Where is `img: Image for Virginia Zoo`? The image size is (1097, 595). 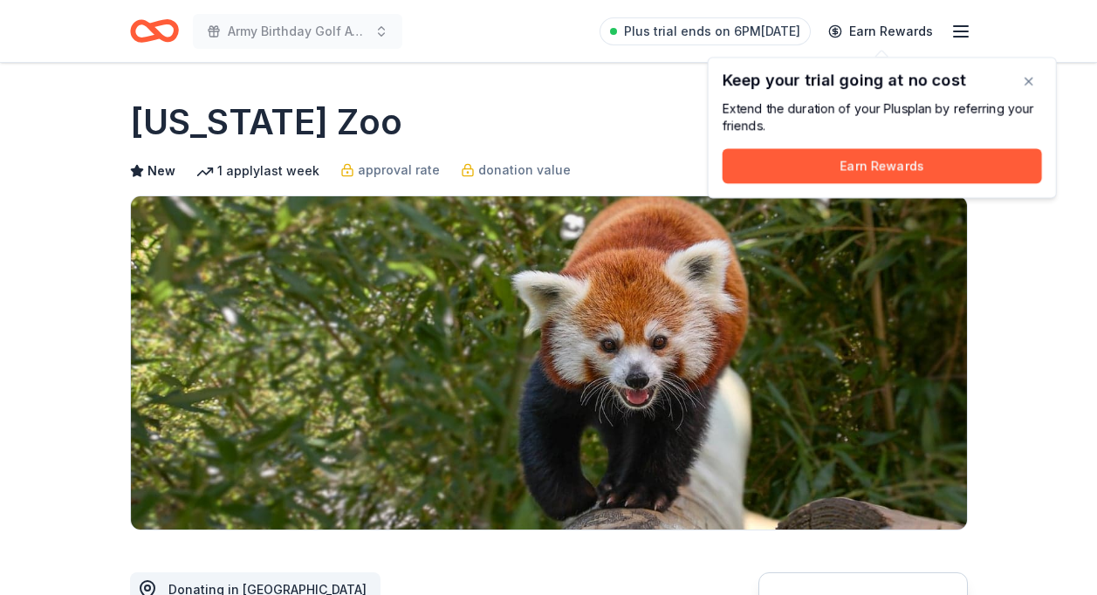
img: Image for Virginia Zoo is located at coordinates (549, 363).